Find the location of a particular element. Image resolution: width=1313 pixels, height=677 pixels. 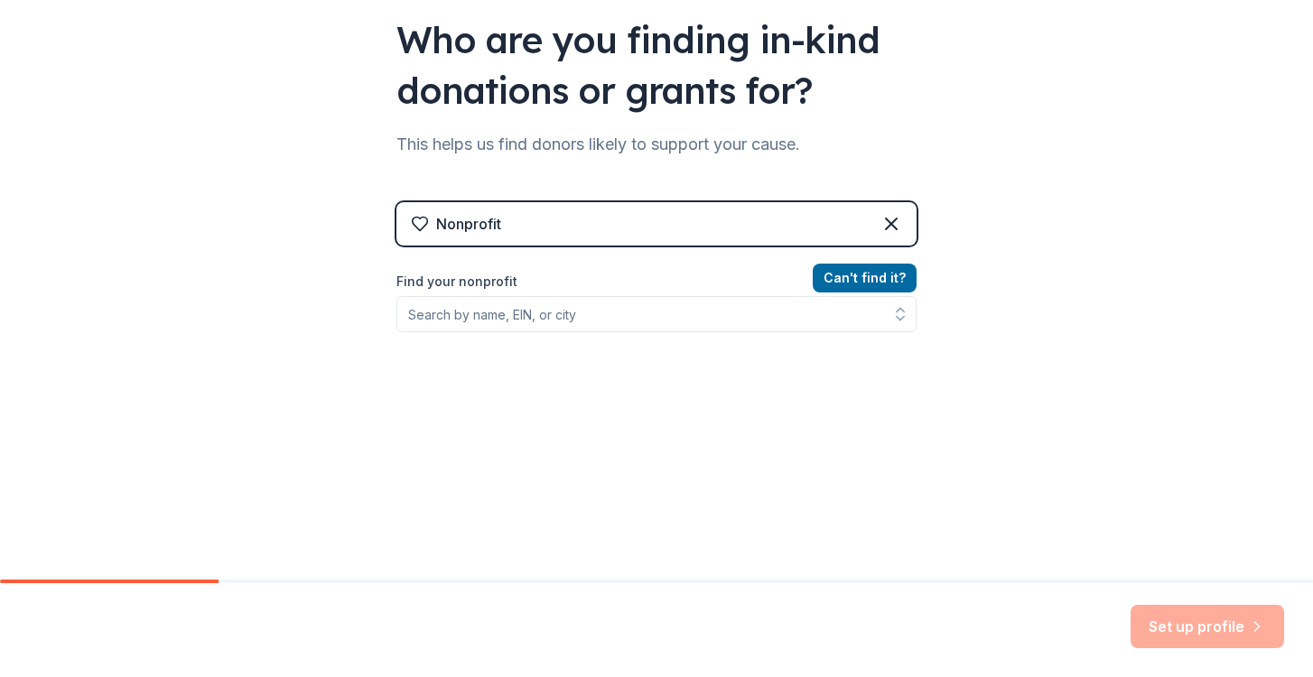

label: Find your nonprofit is located at coordinates (656, 282).